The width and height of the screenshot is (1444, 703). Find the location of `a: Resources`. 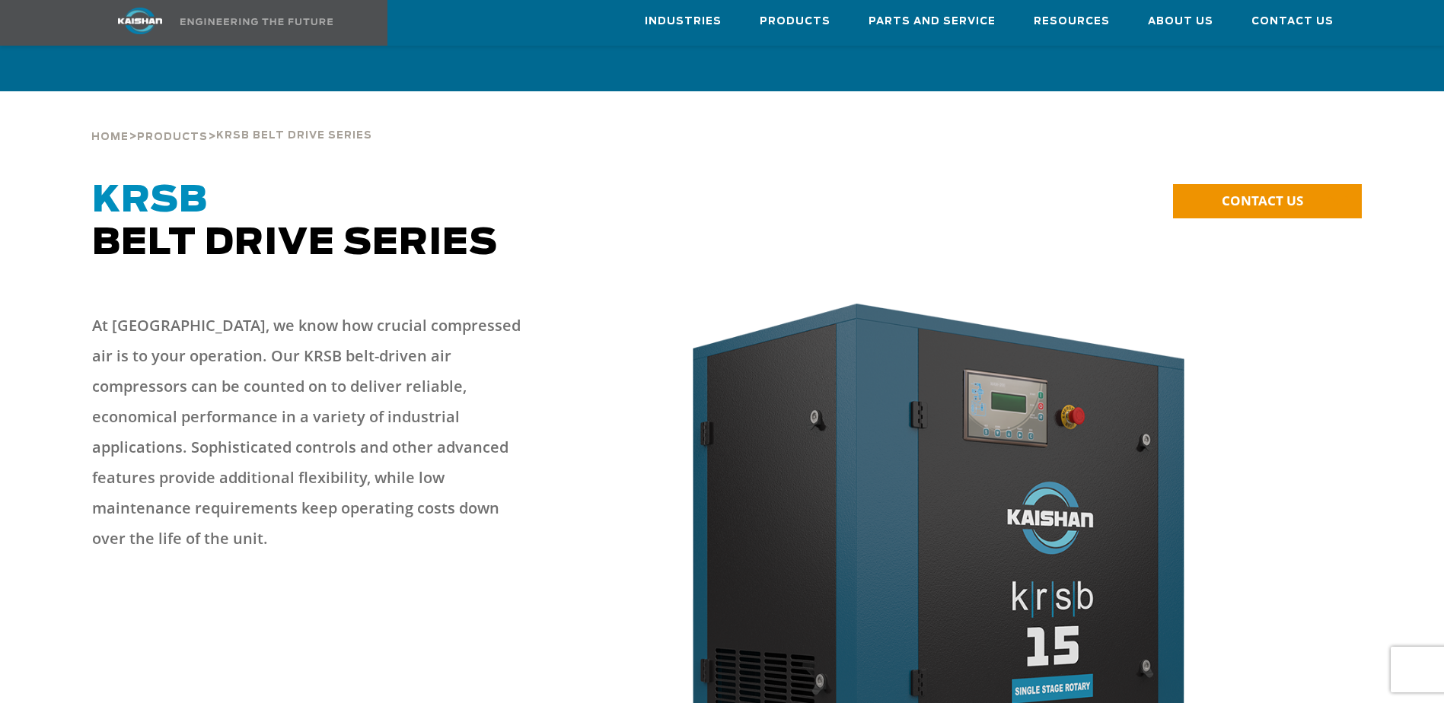

a: Resources is located at coordinates (1072, 21).